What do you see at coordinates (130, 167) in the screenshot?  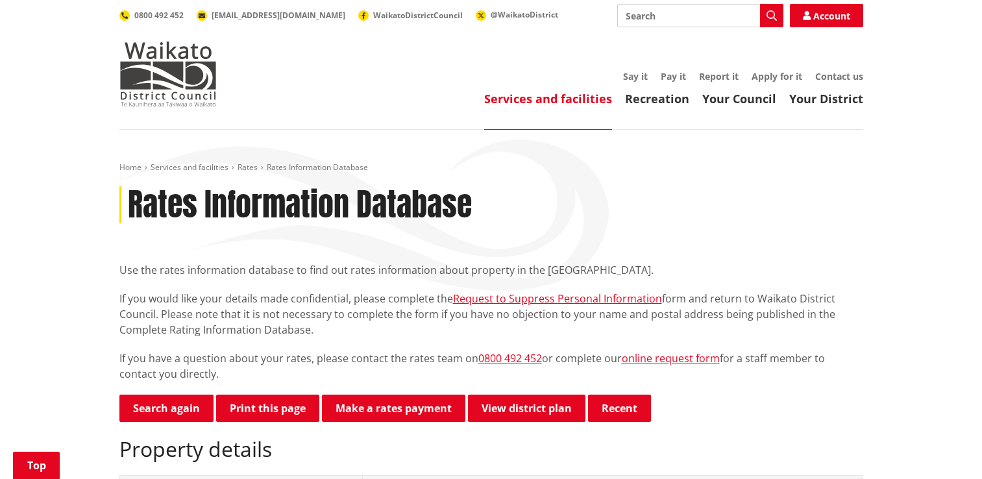 I see `a: Home` at bounding box center [130, 167].